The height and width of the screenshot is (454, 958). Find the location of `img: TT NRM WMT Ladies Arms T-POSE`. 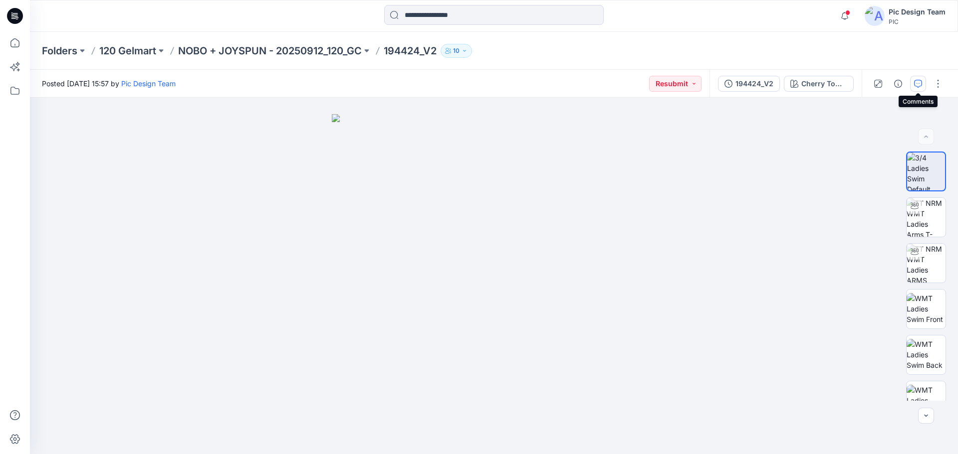

img: TT NRM WMT Ladies Arms T-POSE is located at coordinates (926, 217).